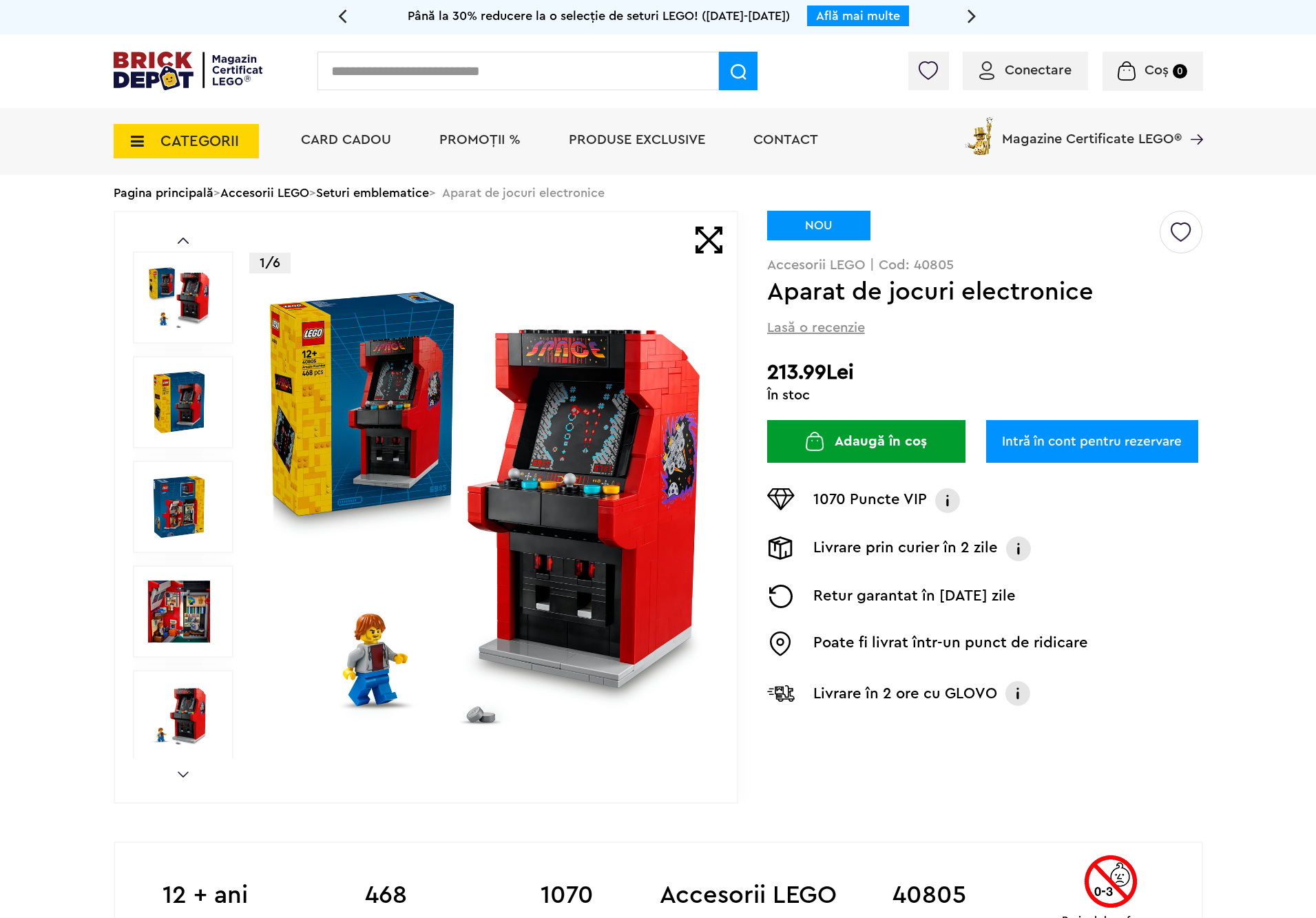 This screenshot has height=918, width=1316. I want to click on a: Accesorii LEGO, so click(264, 193).